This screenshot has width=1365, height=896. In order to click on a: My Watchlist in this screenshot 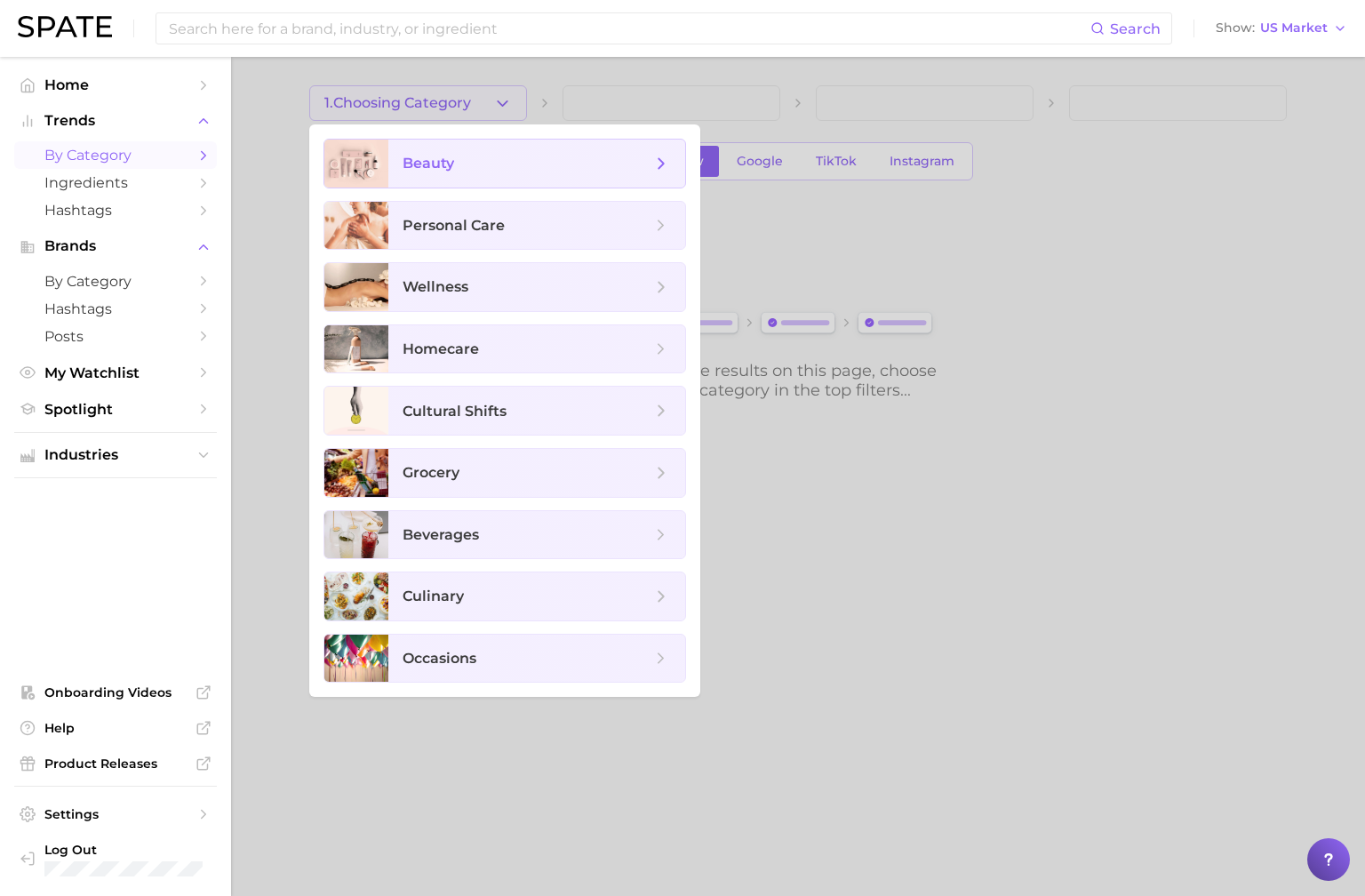, I will do `click(115, 372)`.